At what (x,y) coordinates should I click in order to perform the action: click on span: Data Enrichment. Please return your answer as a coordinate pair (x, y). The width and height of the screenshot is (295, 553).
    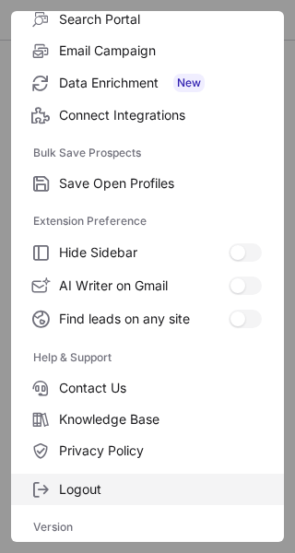
    Looking at the image, I should click on (160, 83).